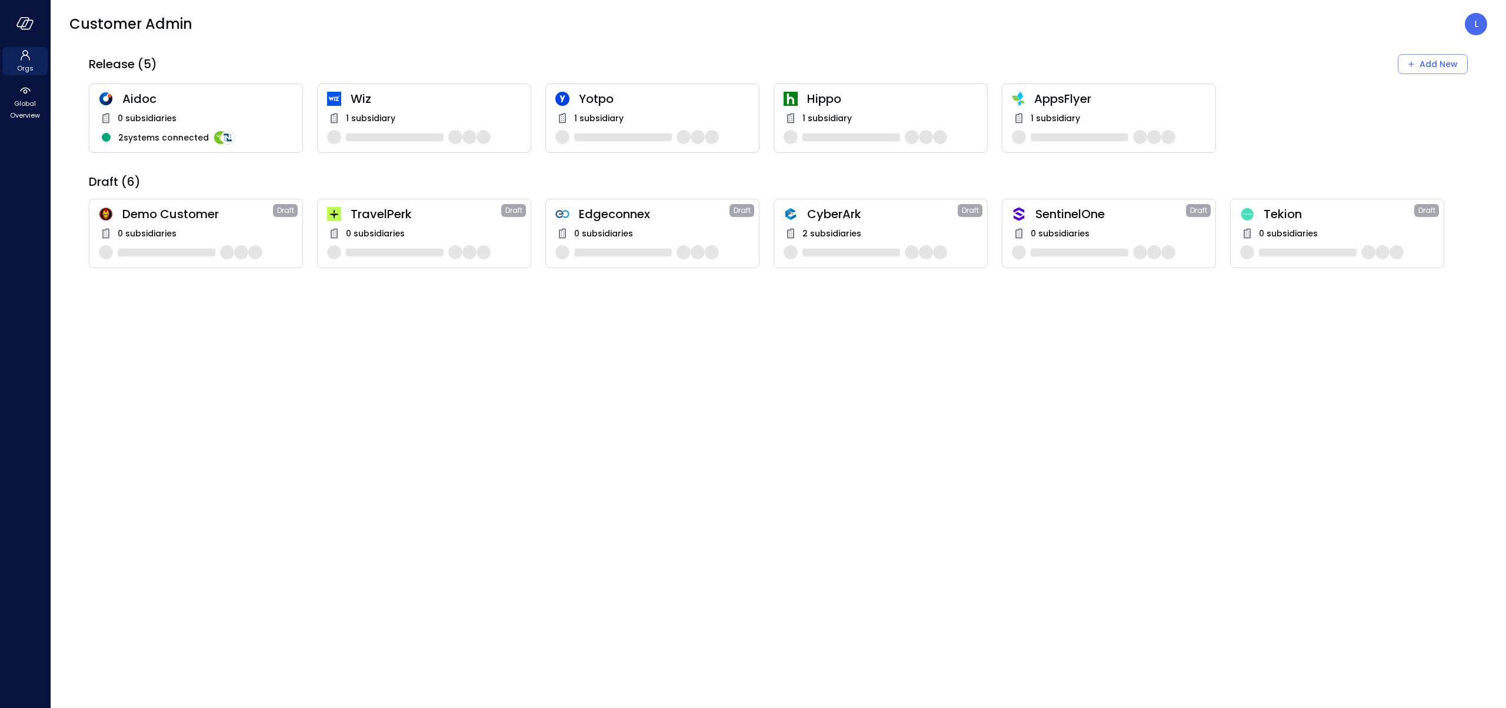  Describe the element at coordinates (106, 214) in the screenshot. I see `img: scnakozdowacoarmaydw` at that location.